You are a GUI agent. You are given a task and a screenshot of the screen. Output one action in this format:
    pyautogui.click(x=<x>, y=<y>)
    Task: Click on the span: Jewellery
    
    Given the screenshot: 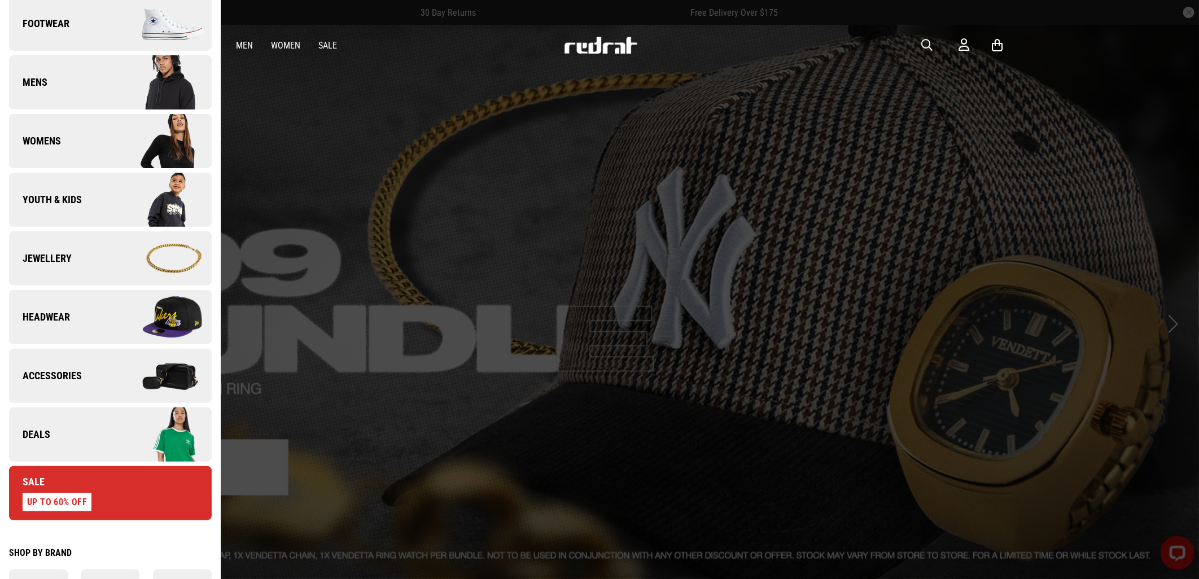 What is the action you would take?
    pyautogui.click(x=40, y=259)
    